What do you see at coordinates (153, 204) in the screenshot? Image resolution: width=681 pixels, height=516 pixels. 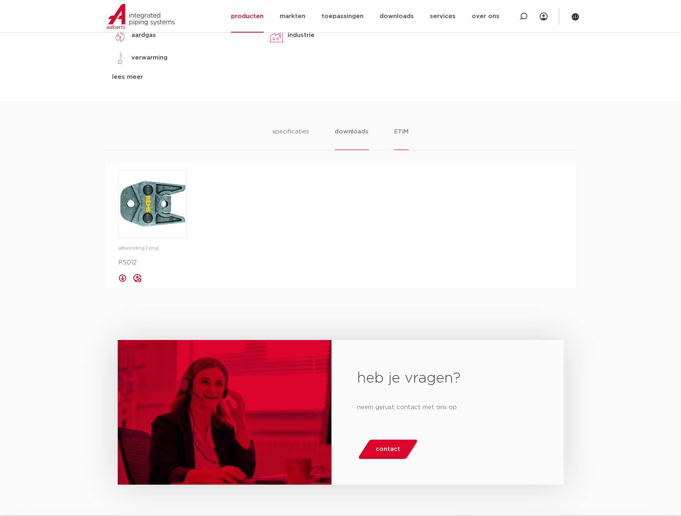 I see `a: image for P5012` at bounding box center [153, 204].